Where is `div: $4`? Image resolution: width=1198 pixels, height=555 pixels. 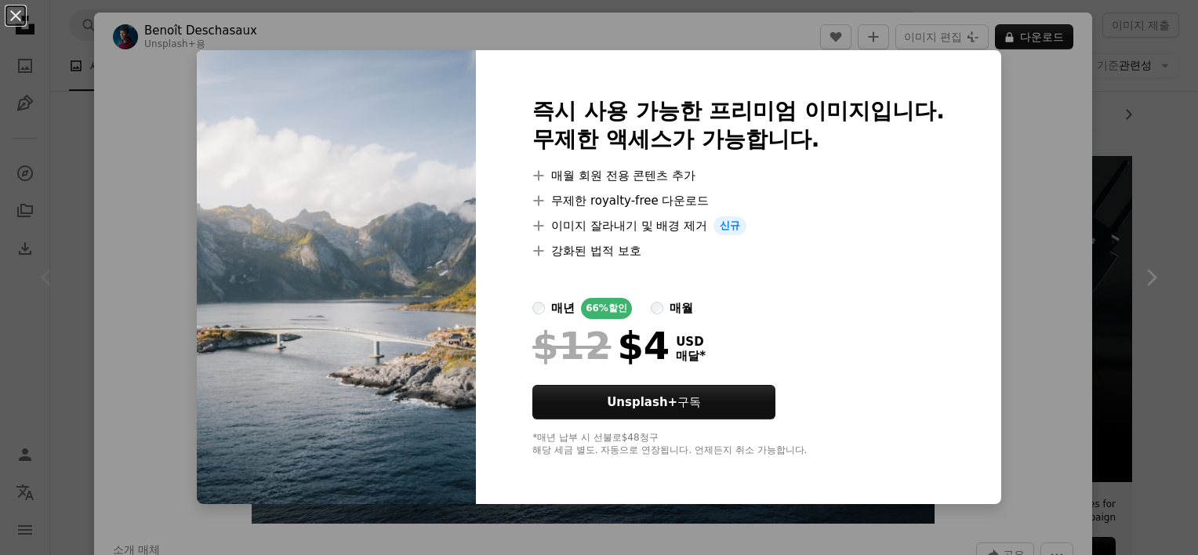 div: $4 is located at coordinates (600, 346).